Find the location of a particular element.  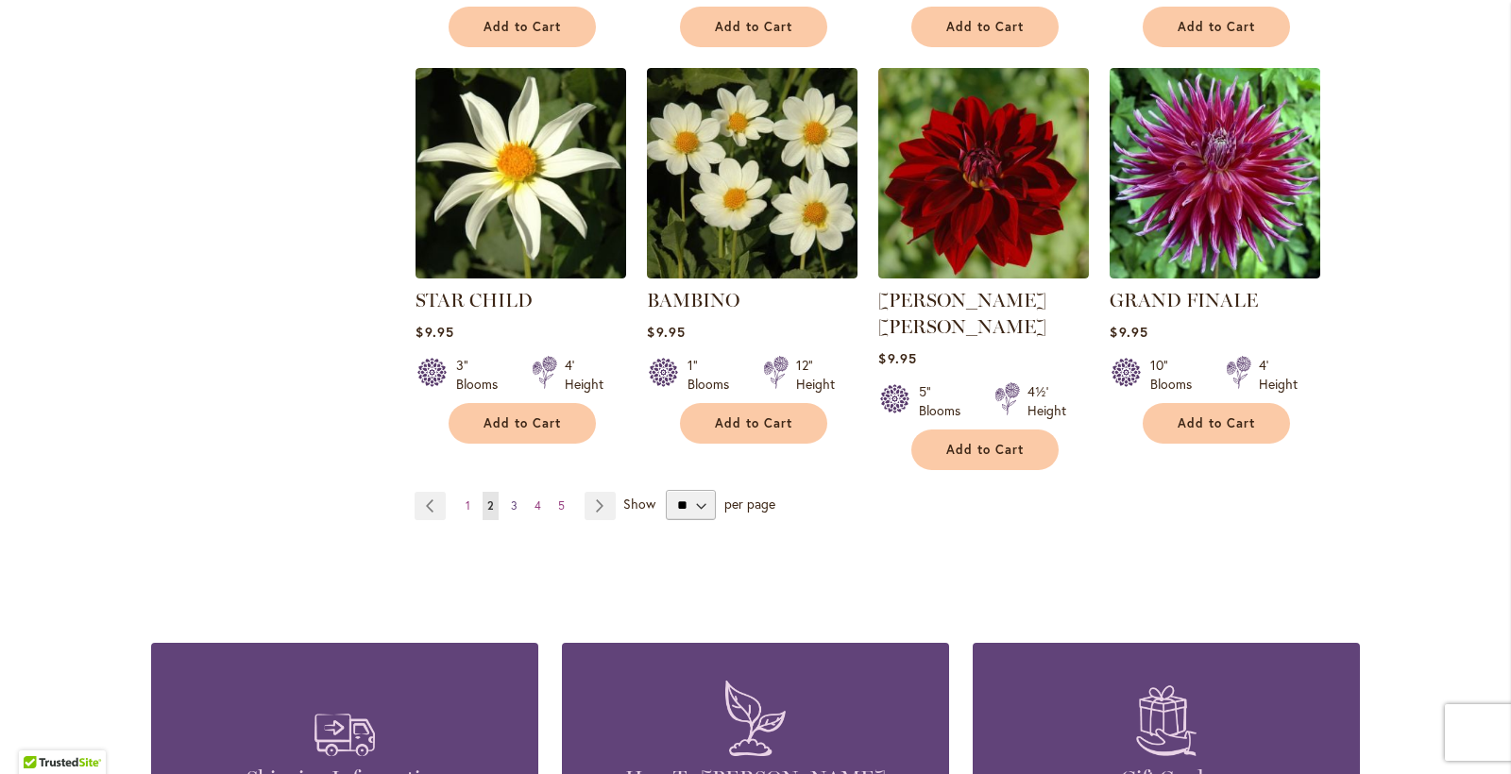

a: 5 is located at coordinates (561, 506).